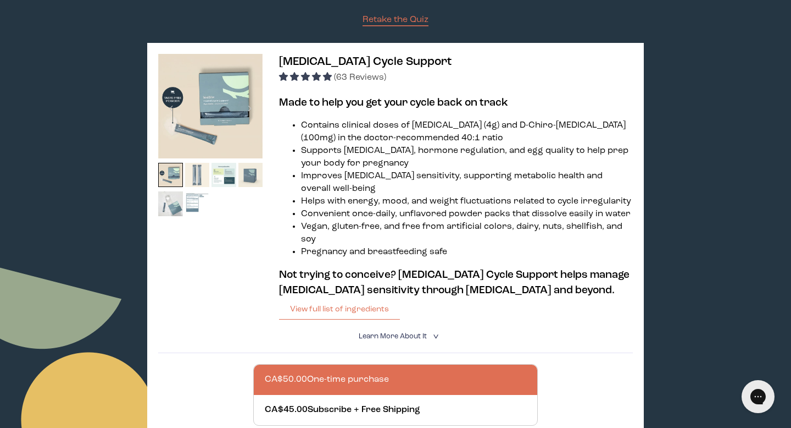 Image resolution: width=791 pixels, height=428 pixels. What do you see at coordinates (456, 103) in the screenshot?
I see `h3: Made to help you get your cycle back on track` at bounding box center [456, 103].